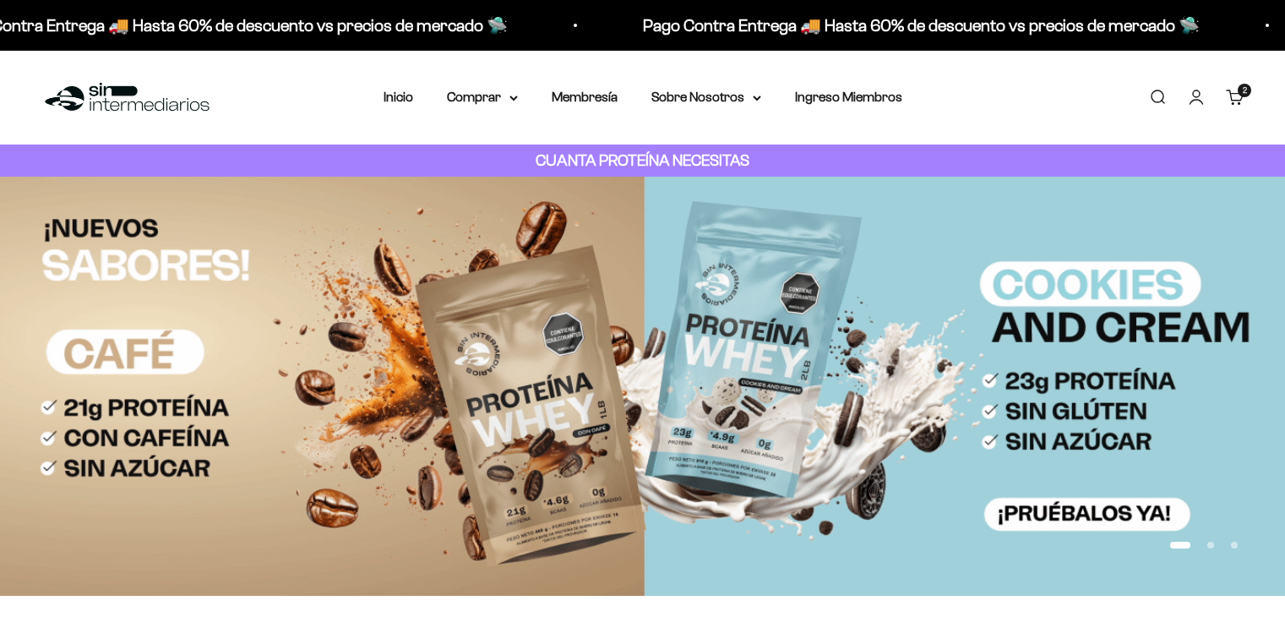 The image size is (1285, 617). What do you see at coordinates (482, 97) in the screenshot?
I see `summary: Comprar` at bounding box center [482, 97].